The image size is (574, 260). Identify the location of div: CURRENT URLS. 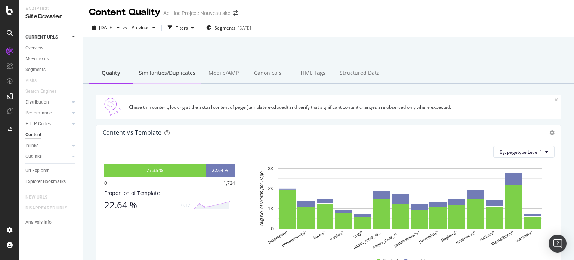
(41, 37).